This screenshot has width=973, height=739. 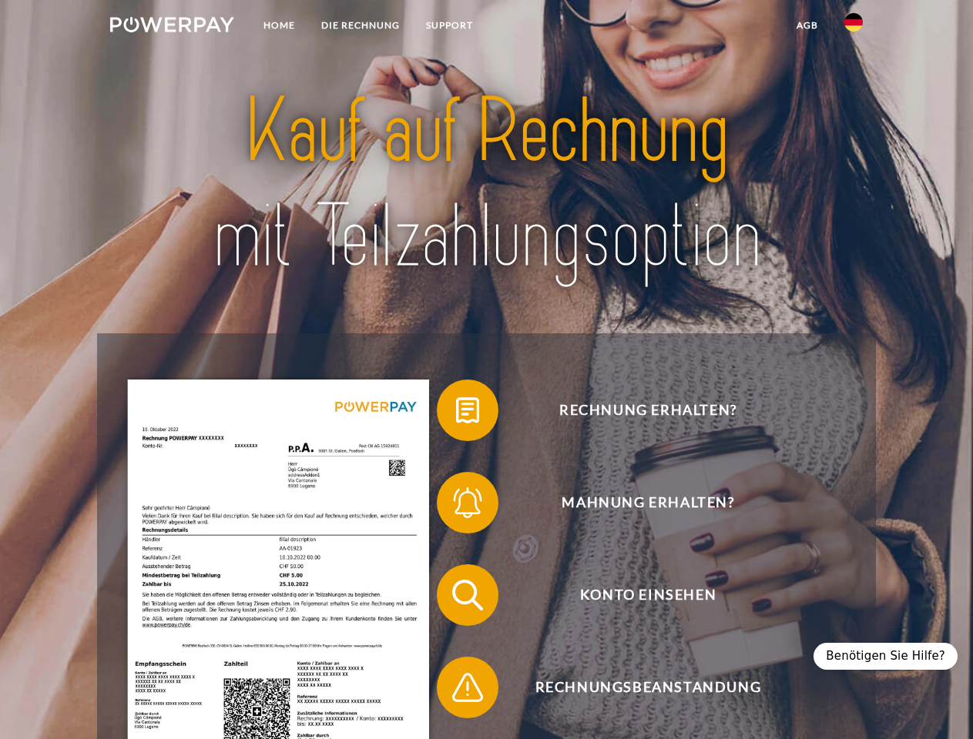 I want to click on a: Mahnung erhalten?, so click(x=637, y=503).